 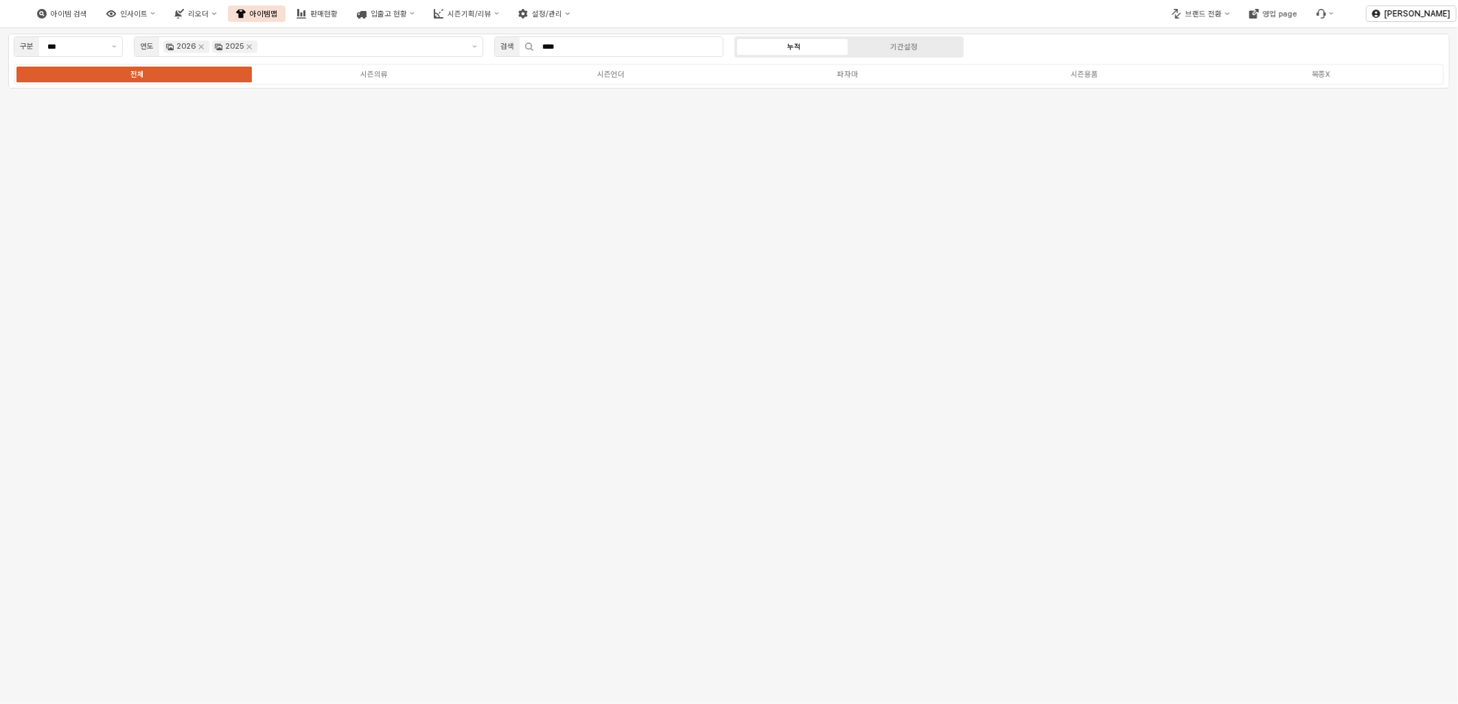 What do you see at coordinates (249, 47) in the screenshot?
I see `div: Remove 2025` at bounding box center [249, 47].